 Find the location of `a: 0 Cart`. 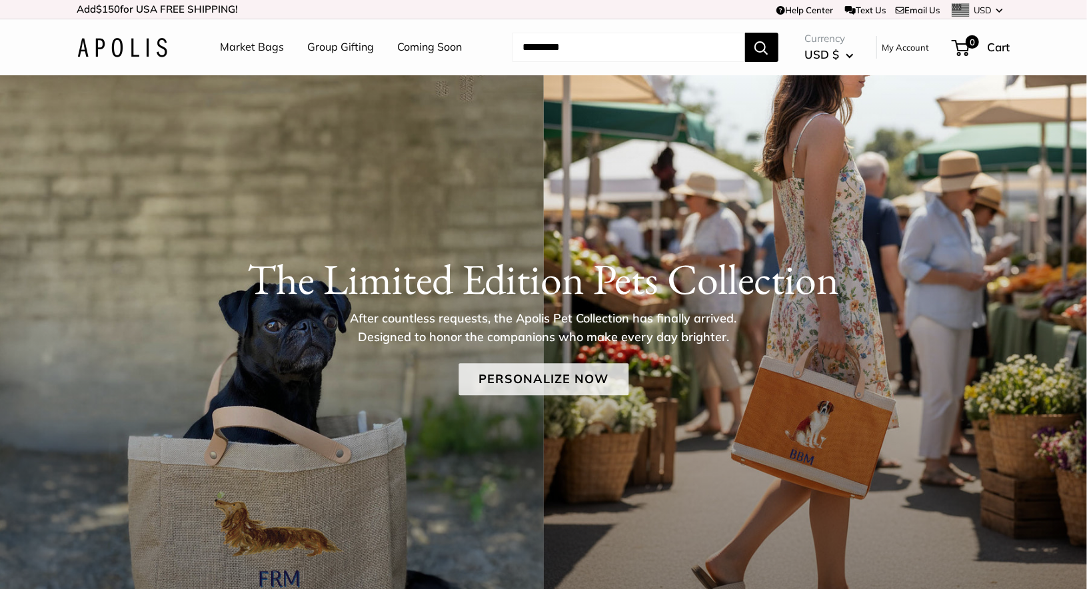

a: 0 Cart is located at coordinates (982, 47).